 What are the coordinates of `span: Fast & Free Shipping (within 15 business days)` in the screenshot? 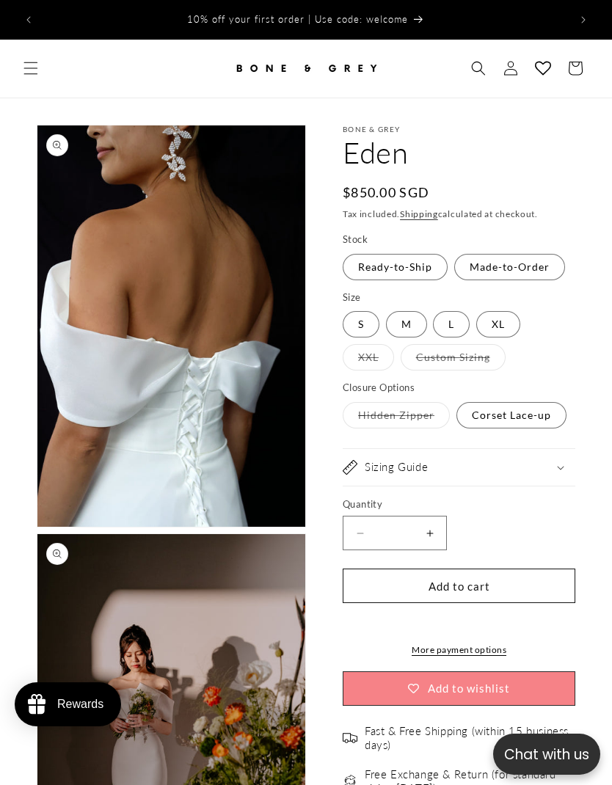 It's located at (470, 738).